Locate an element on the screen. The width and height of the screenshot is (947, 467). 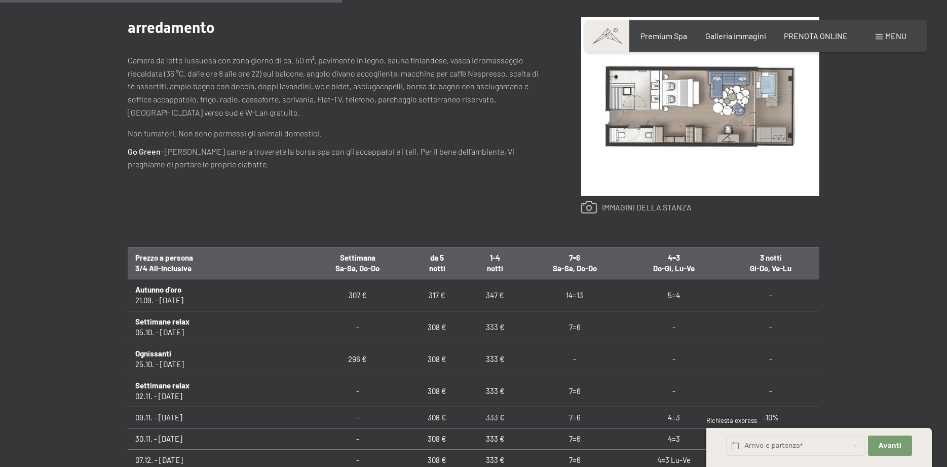
p: Camera da letto lussuosa con zona giorno di ca. 50 m², pavimento in legno, sauna finlandese, vasc... is located at coordinates (334, 86).